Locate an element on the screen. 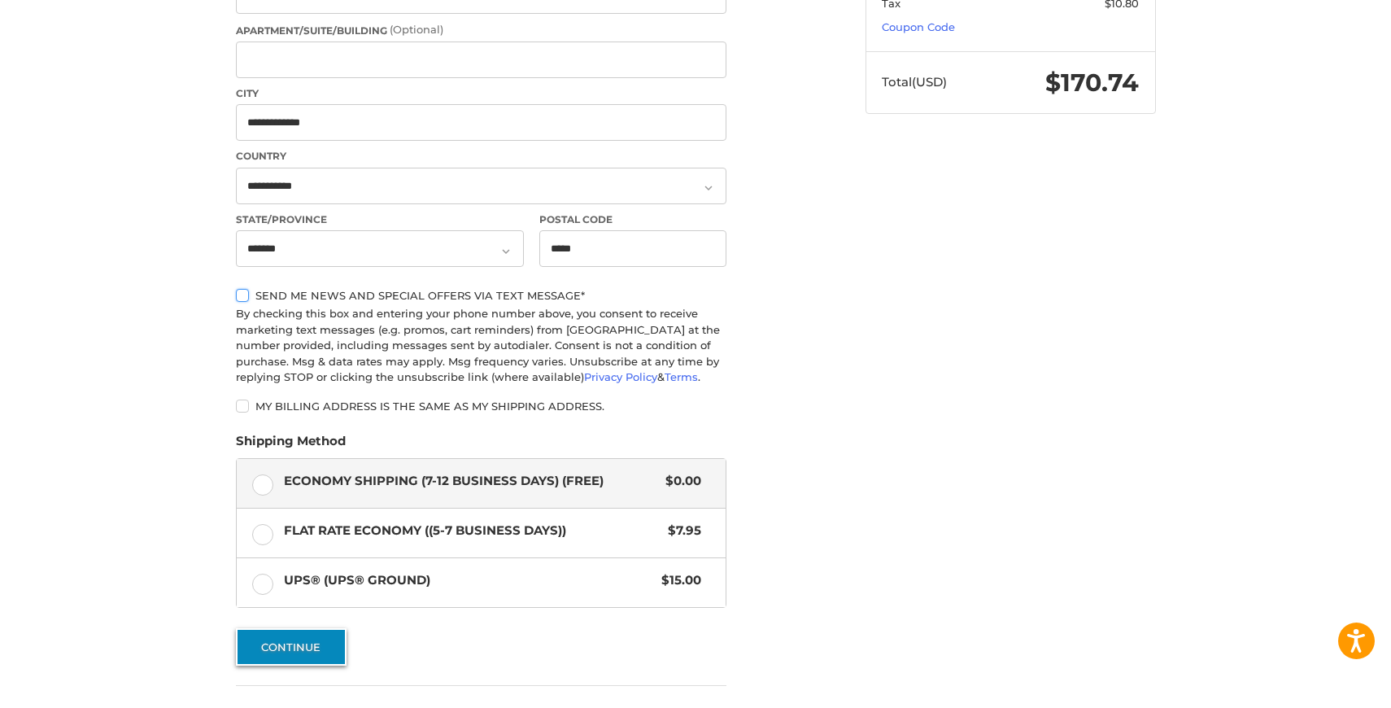  label: Send me news and special offers via text message* is located at coordinates (481, 295).